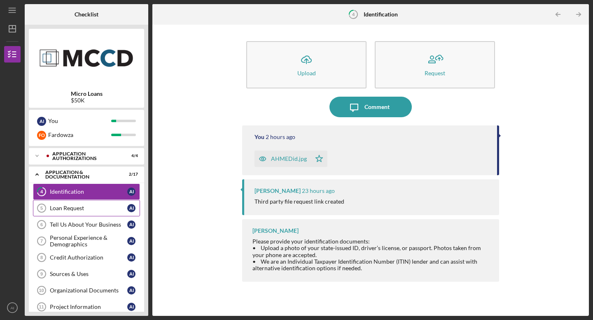  I want to click on tspan: 9, so click(42, 274).